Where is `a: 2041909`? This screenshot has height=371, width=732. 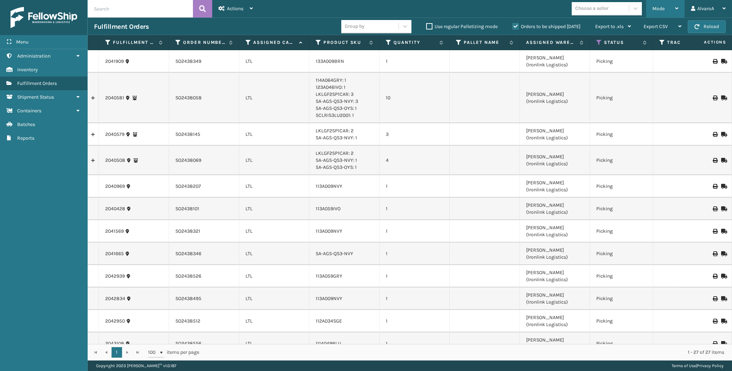
a: 2041909 is located at coordinates (114, 61).